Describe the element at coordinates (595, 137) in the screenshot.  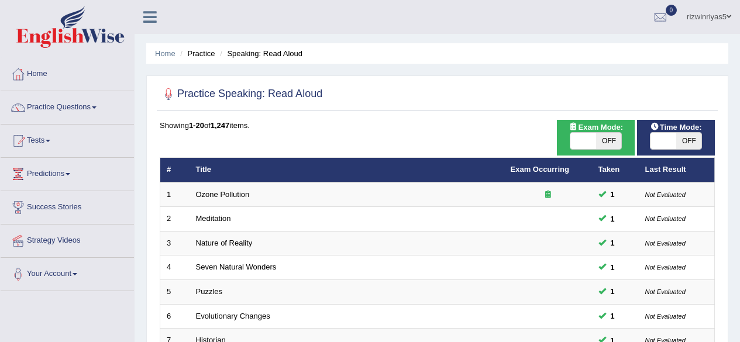
I see `div: Show exams occurring in exams` at that location.